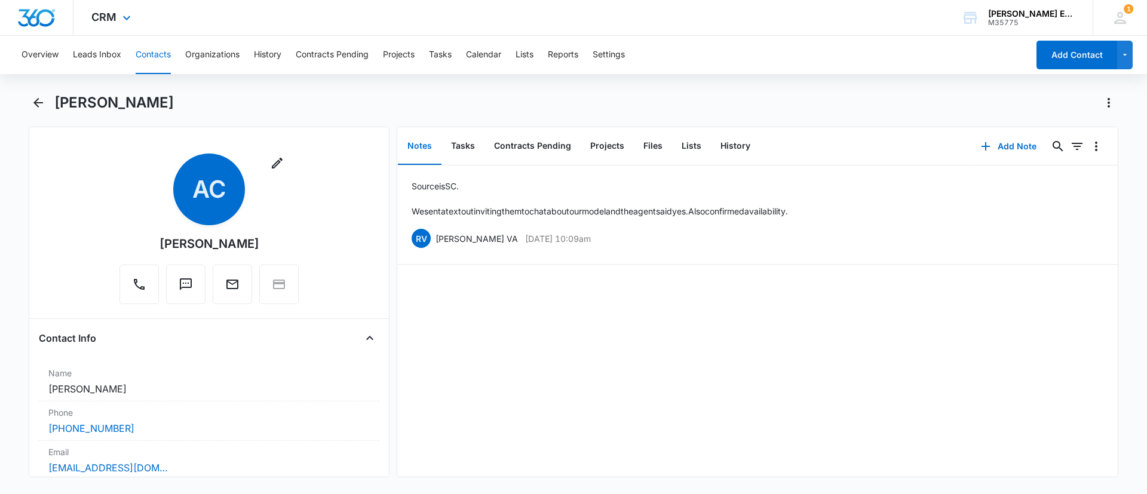  I want to click on button: Organizations, so click(212, 55).